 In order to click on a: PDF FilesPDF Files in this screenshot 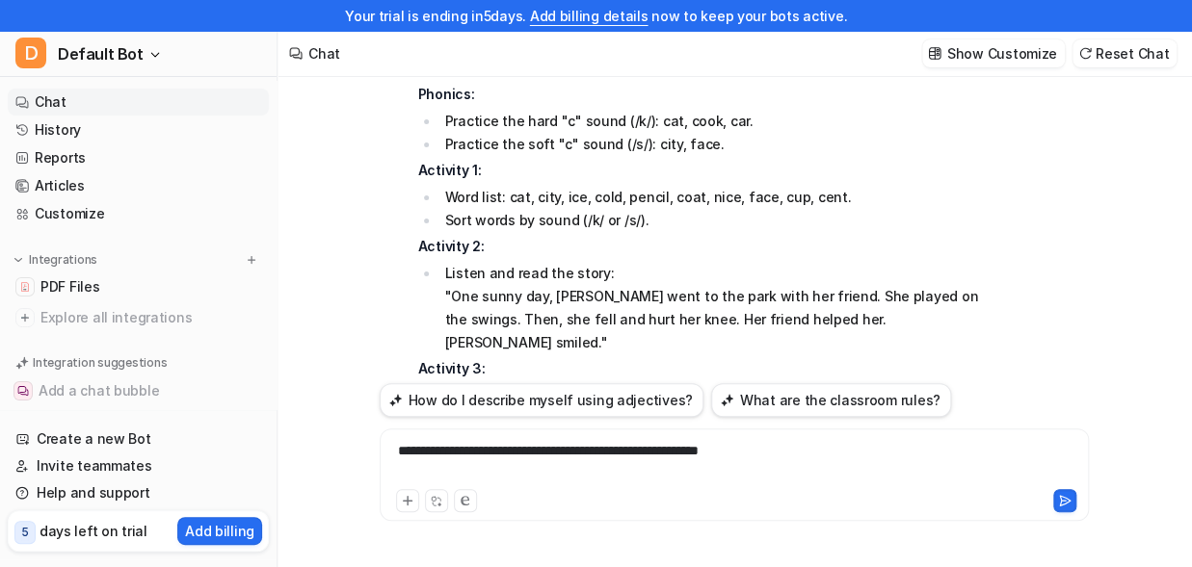, I will do `click(138, 287)`.